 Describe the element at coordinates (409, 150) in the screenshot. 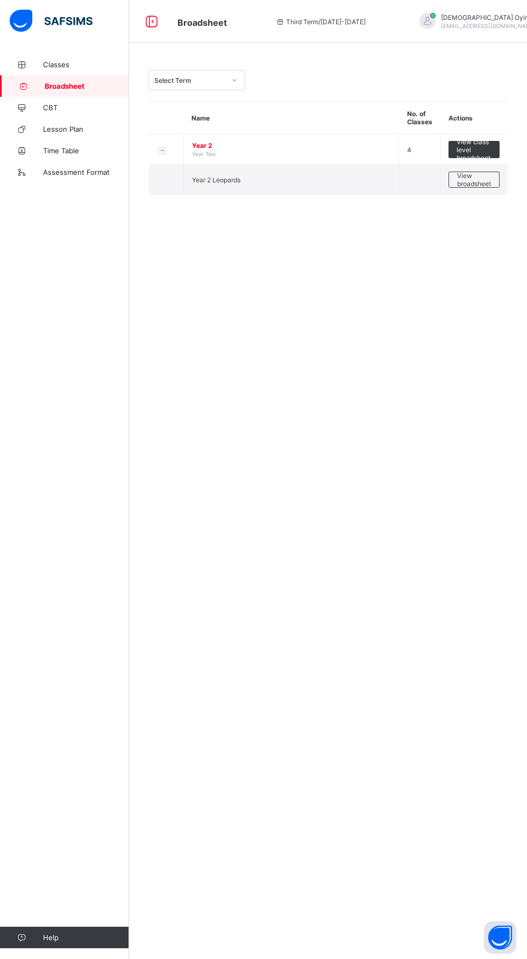

I see `span: 4` at that location.